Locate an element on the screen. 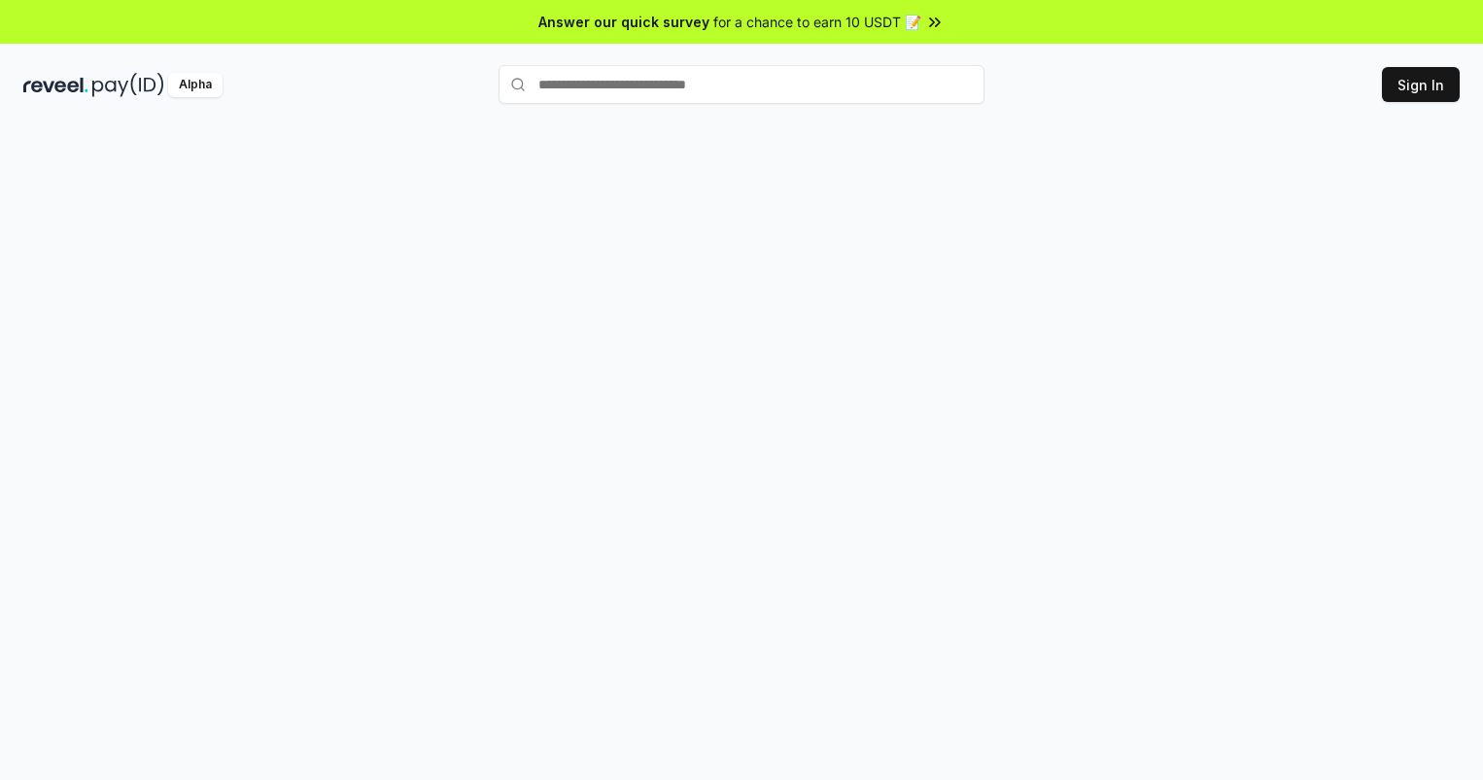 The image size is (1483, 780). span: Answer our quick survey is located at coordinates (624, 21).